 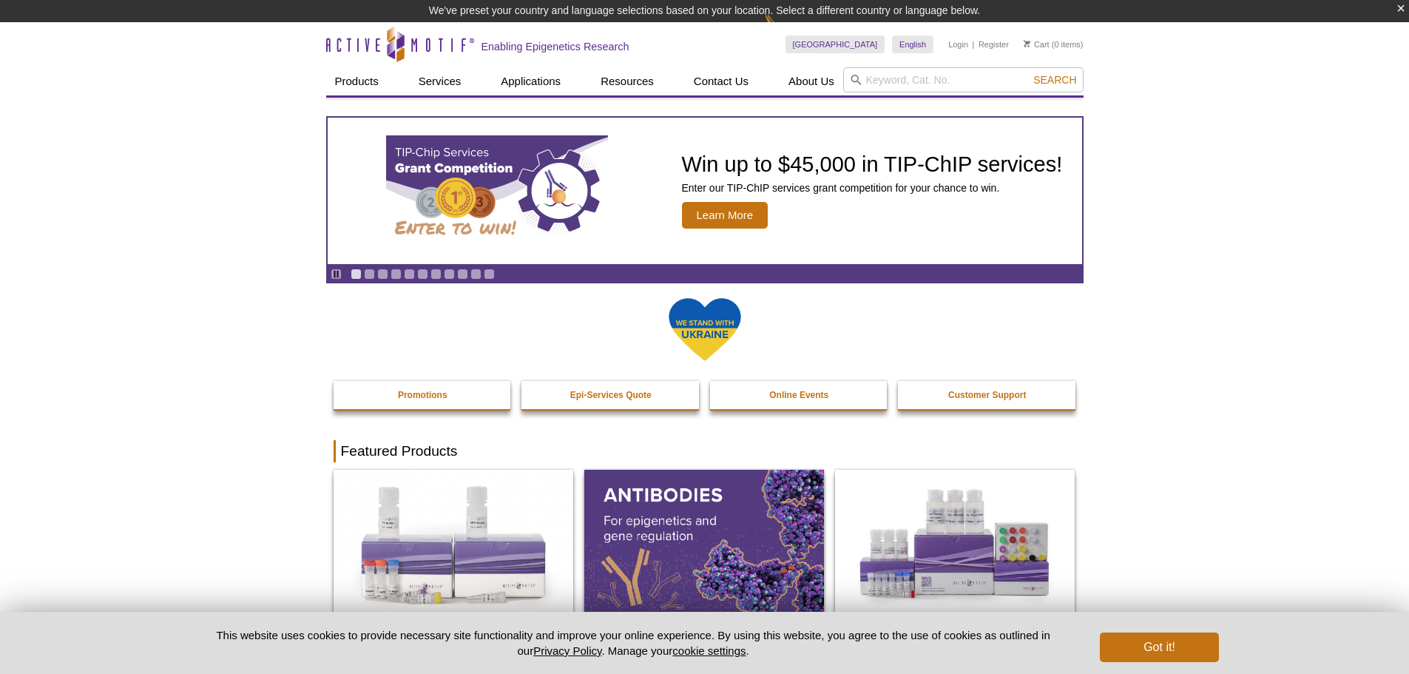 What do you see at coordinates (440, 81) in the screenshot?
I see `a: Services` at bounding box center [440, 81].